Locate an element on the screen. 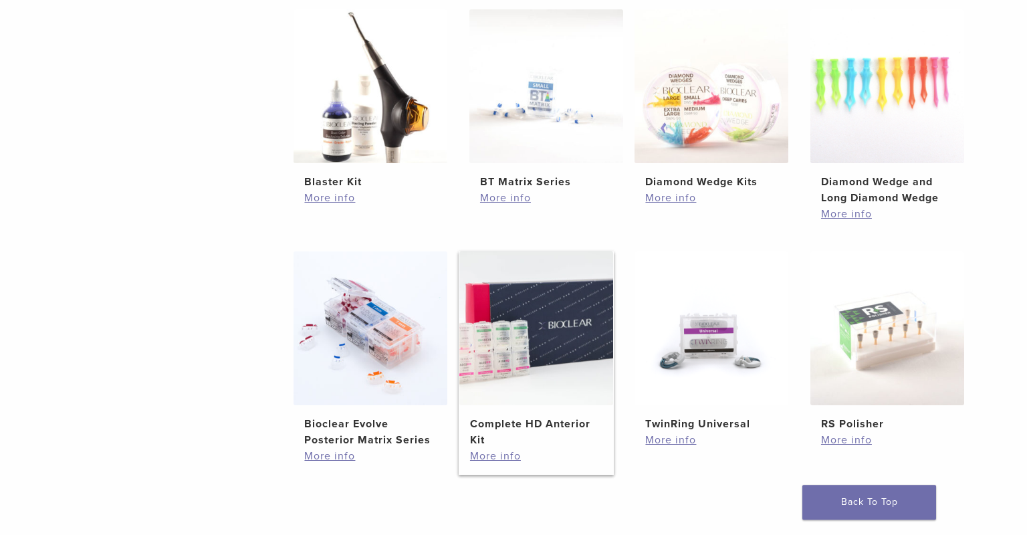 The width and height of the screenshot is (1027, 535). img: Bioclear Evolve Posterior Matrix Series is located at coordinates (371, 328).